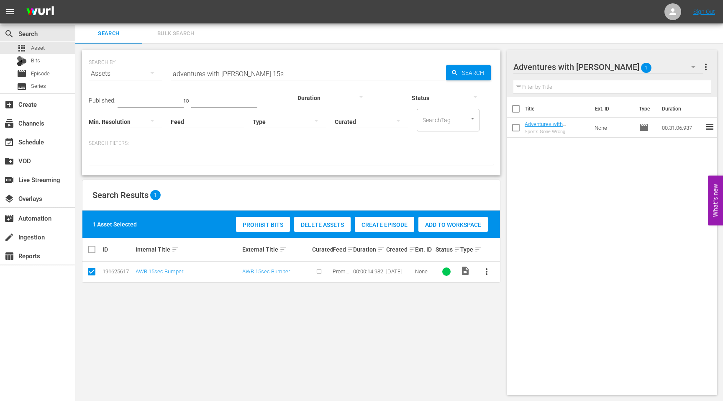 The height and width of the screenshot is (401, 723). What do you see at coordinates (10, 12) in the screenshot?
I see `span: menu` at bounding box center [10, 12].